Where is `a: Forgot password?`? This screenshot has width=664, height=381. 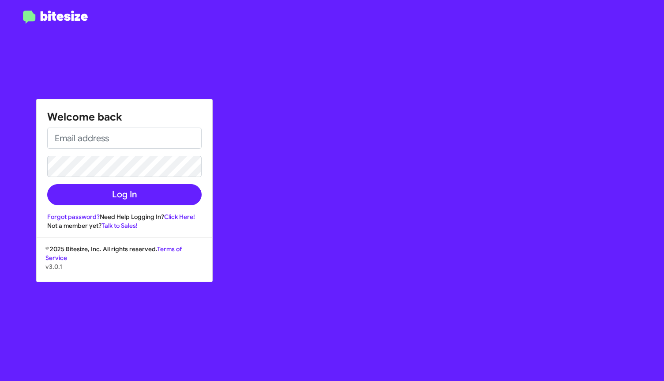 a: Forgot password? is located at coordinates (73, 217).